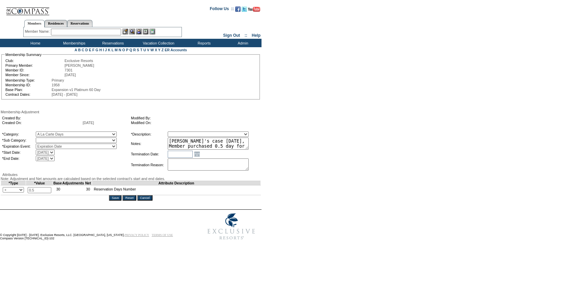 The width and height of the screenshot is (577, 295). Describe the element at coordinates (13, 183) in the screenshot. I see `td: *Type` at that location.